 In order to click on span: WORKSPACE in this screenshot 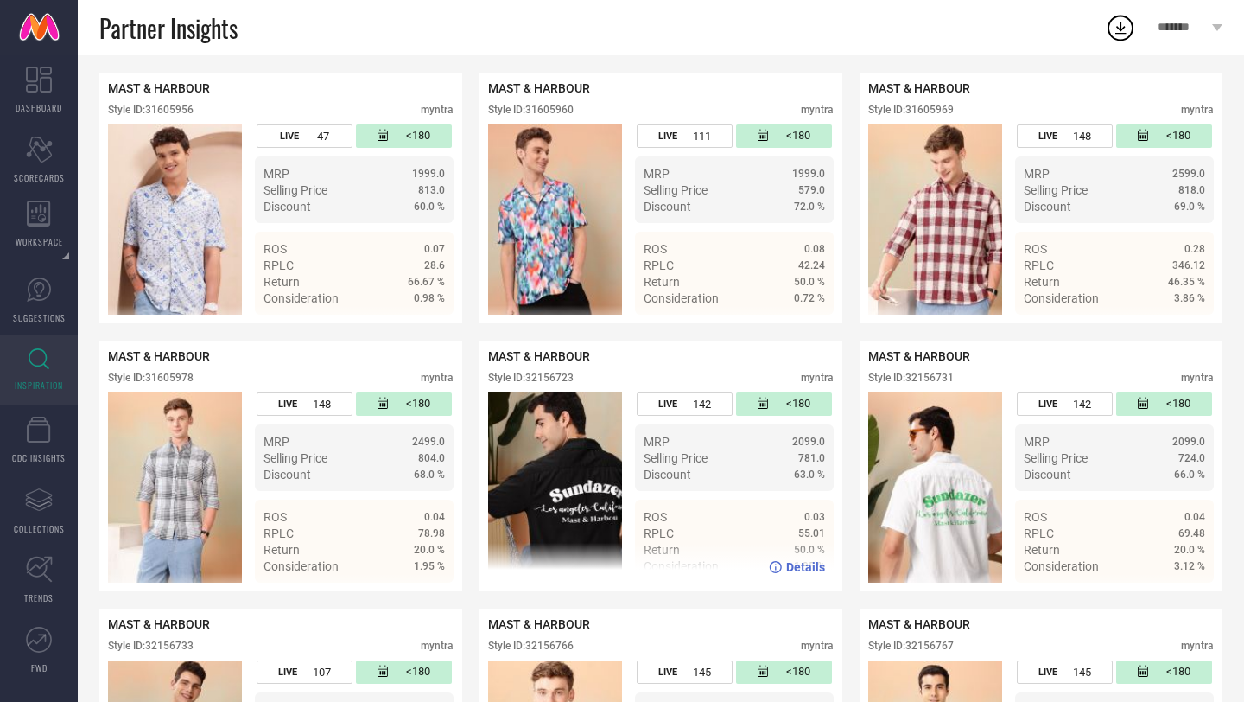, I will do `click(39, 241)`.